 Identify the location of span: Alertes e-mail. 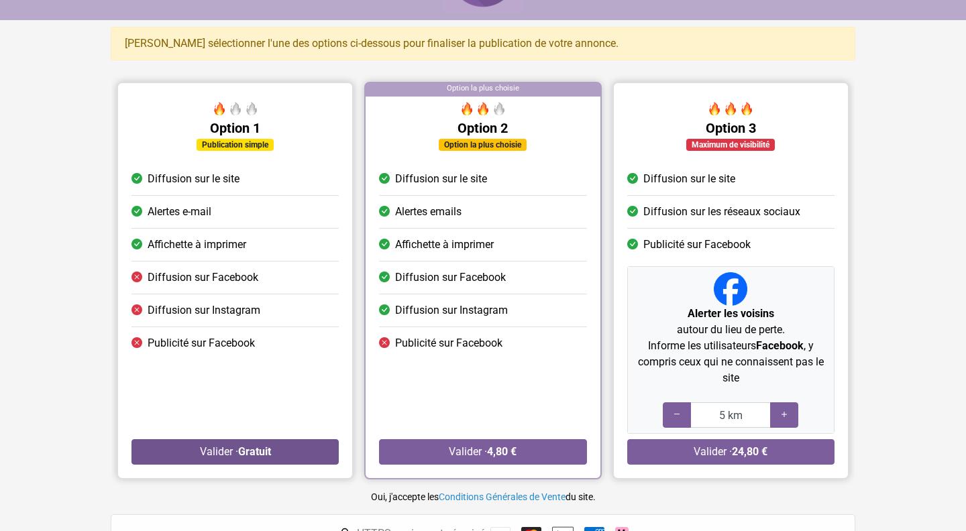
(179, 212).